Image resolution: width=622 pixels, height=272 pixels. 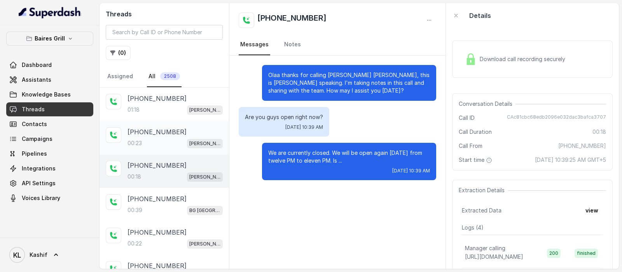 What do you see at coordinates (34, 153) in the screenshot?
I see `span: Pipelines` at bounding box center [34, 153].